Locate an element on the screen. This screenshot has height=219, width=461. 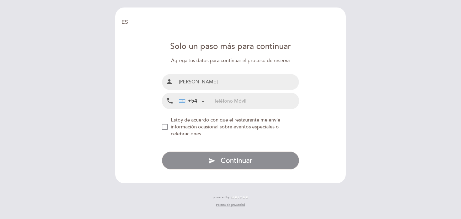
i: local_phone is located at coordinates (170, 101).